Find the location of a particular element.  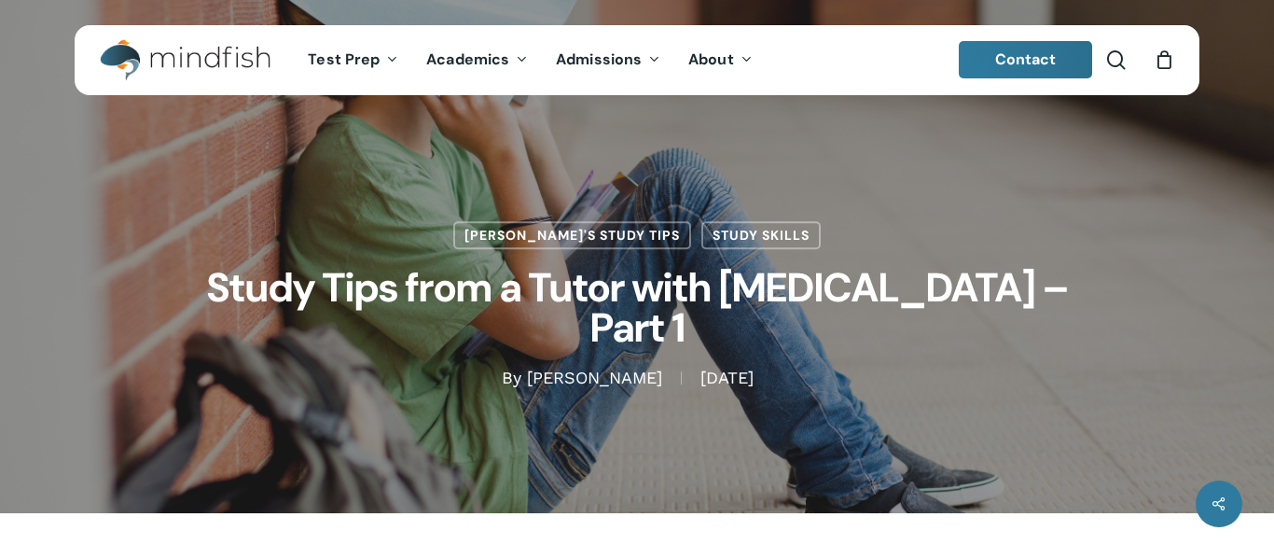

a: Contact is located at coordinates (1026, 60).